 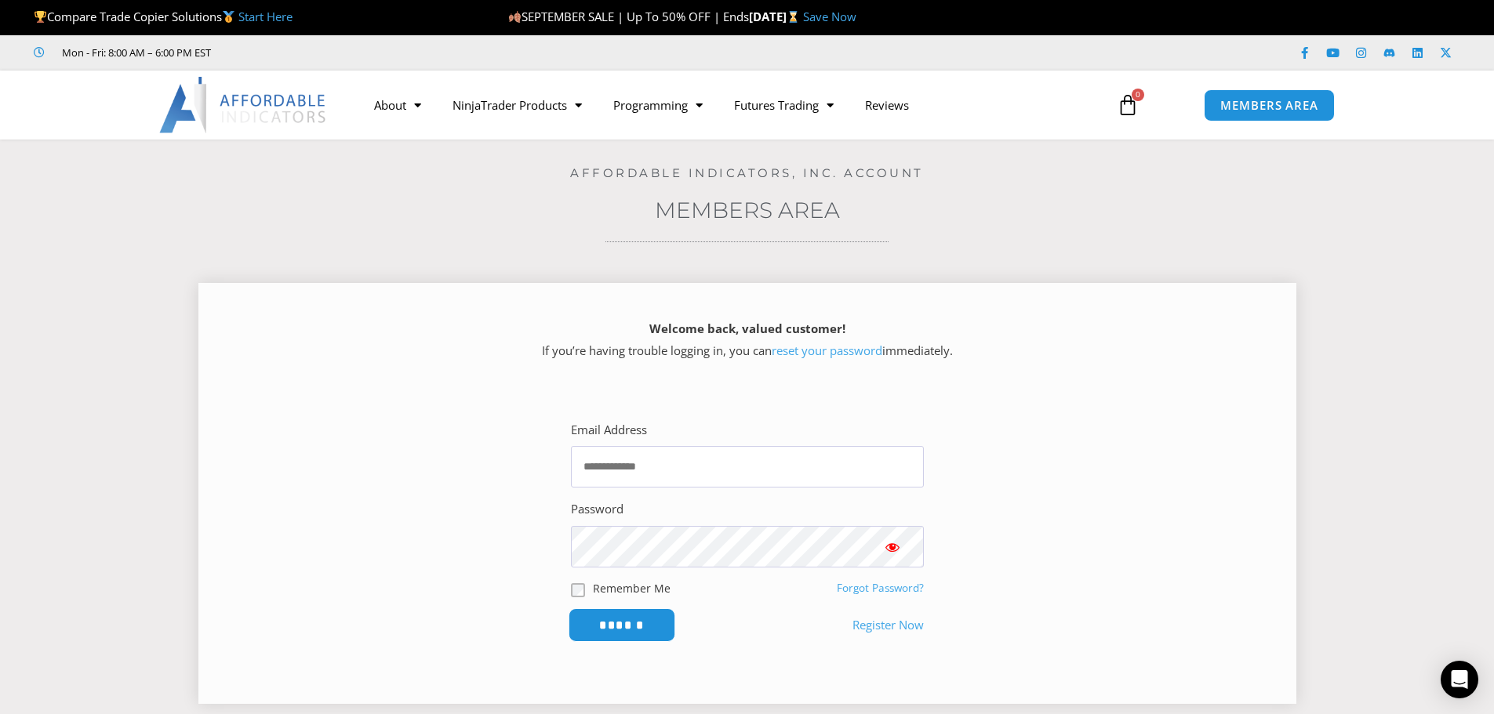 I want to click on a: Register Now, so click(x=888, y=626).